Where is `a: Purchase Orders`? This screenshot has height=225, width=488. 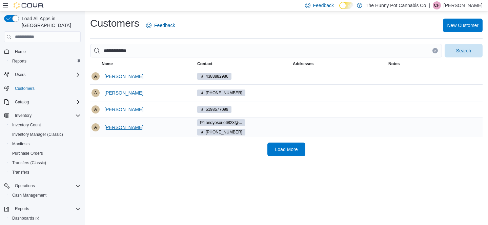 a: Purchase Orders is located at coordinates (27, 154).